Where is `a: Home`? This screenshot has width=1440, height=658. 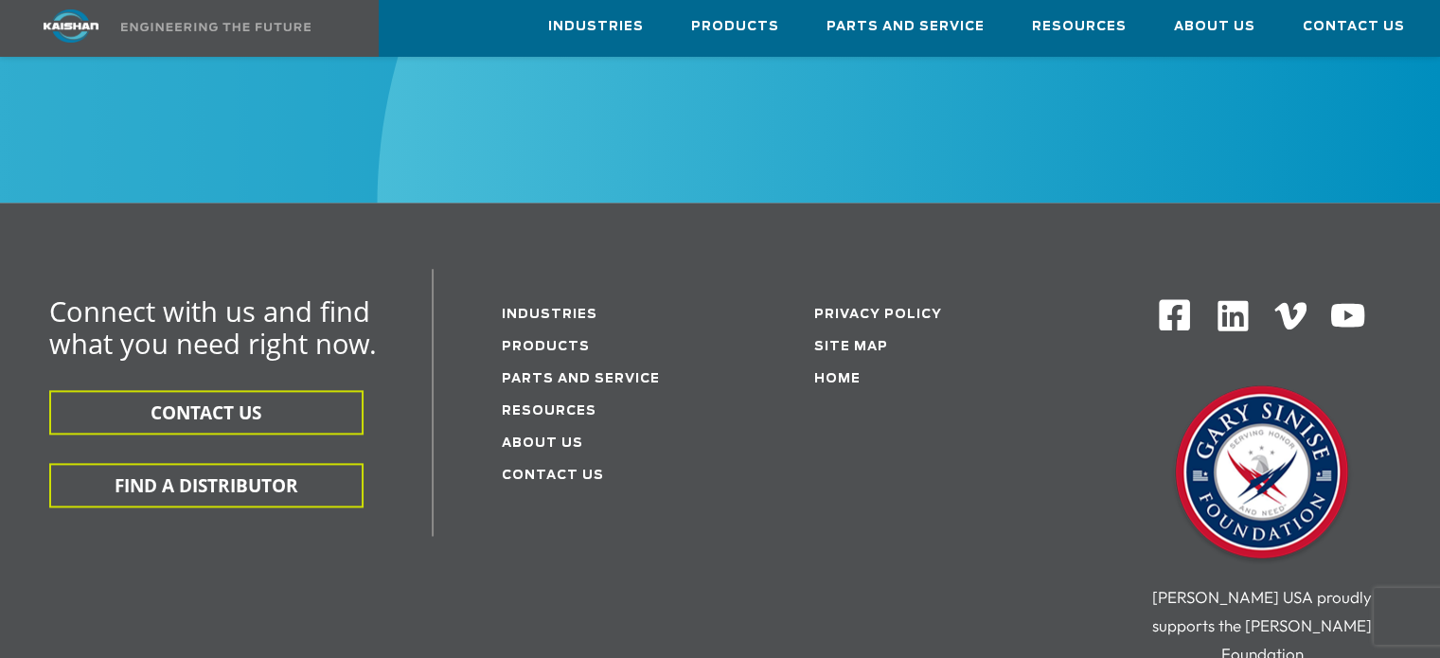
a: Home is located at coordinates (837, 379).